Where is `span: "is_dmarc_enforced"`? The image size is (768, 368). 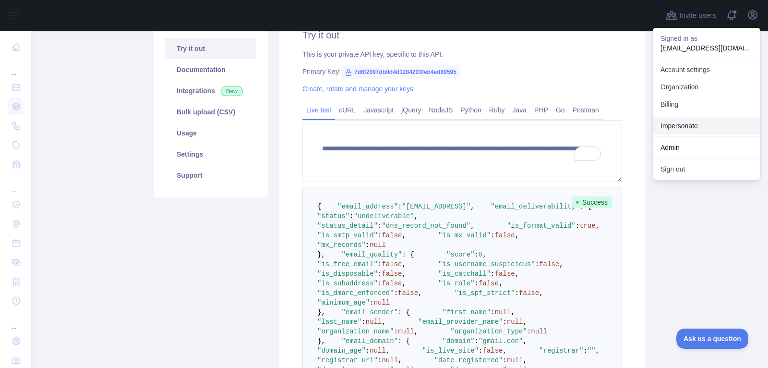 span: "is_dmarc_enforced" is located at coordinates (356, 293).